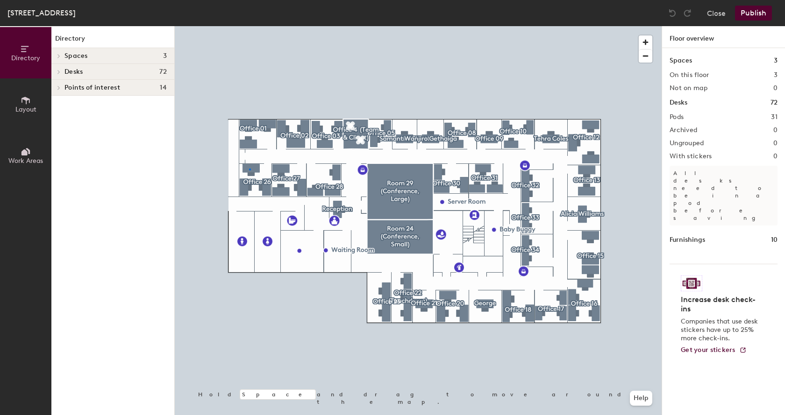  What do you see at coordinates (113, 41) in the screenshot?
I see `h1: Directory` at bounding box center [113, 41].